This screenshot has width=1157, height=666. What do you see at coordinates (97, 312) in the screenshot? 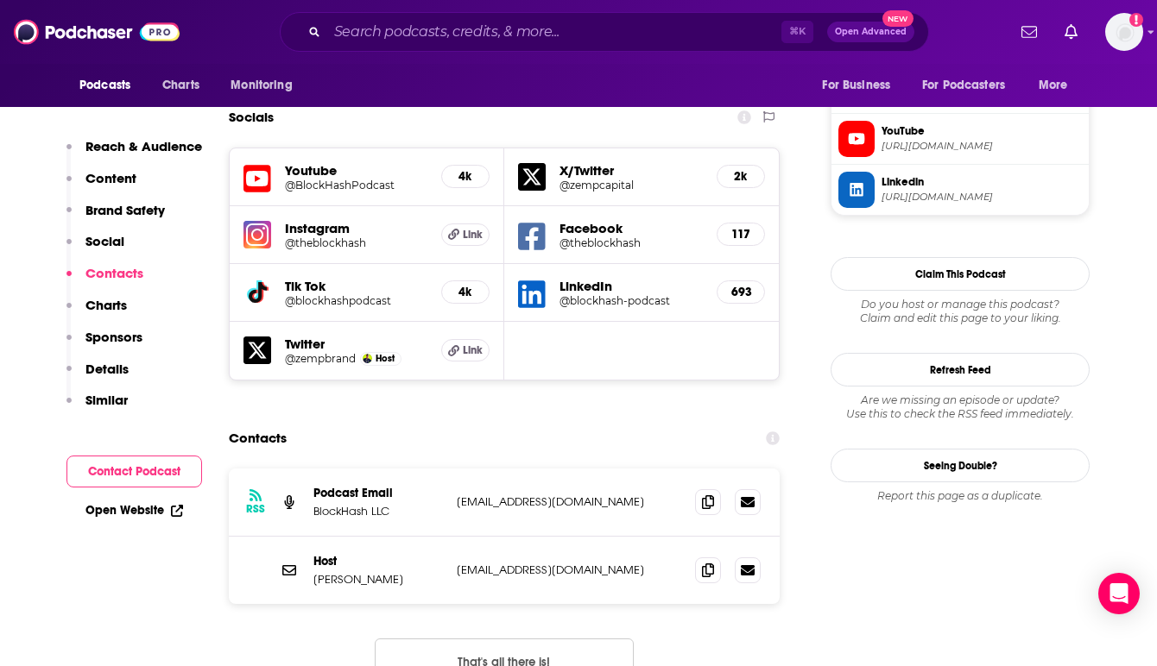
I see `button: Charts` at bounding box center [97, 312].